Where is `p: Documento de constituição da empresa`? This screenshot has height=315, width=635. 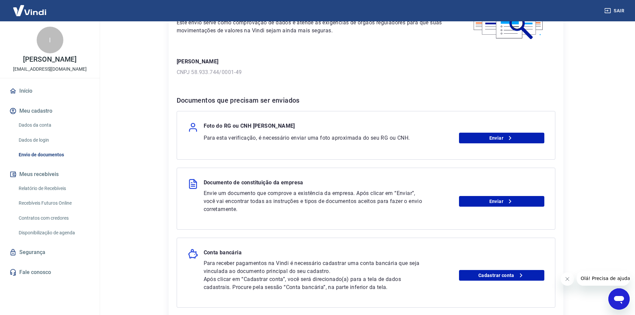
p: Documento de constituição da empresa is located at coordinates (253, 184).